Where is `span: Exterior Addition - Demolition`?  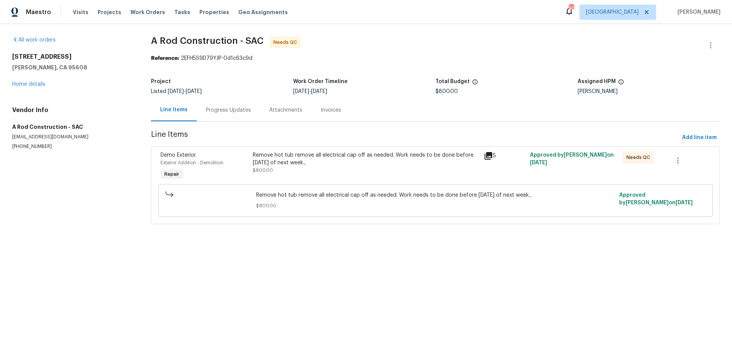
span: Exterior Addition - Demolition is located at coordinates (192, 163).